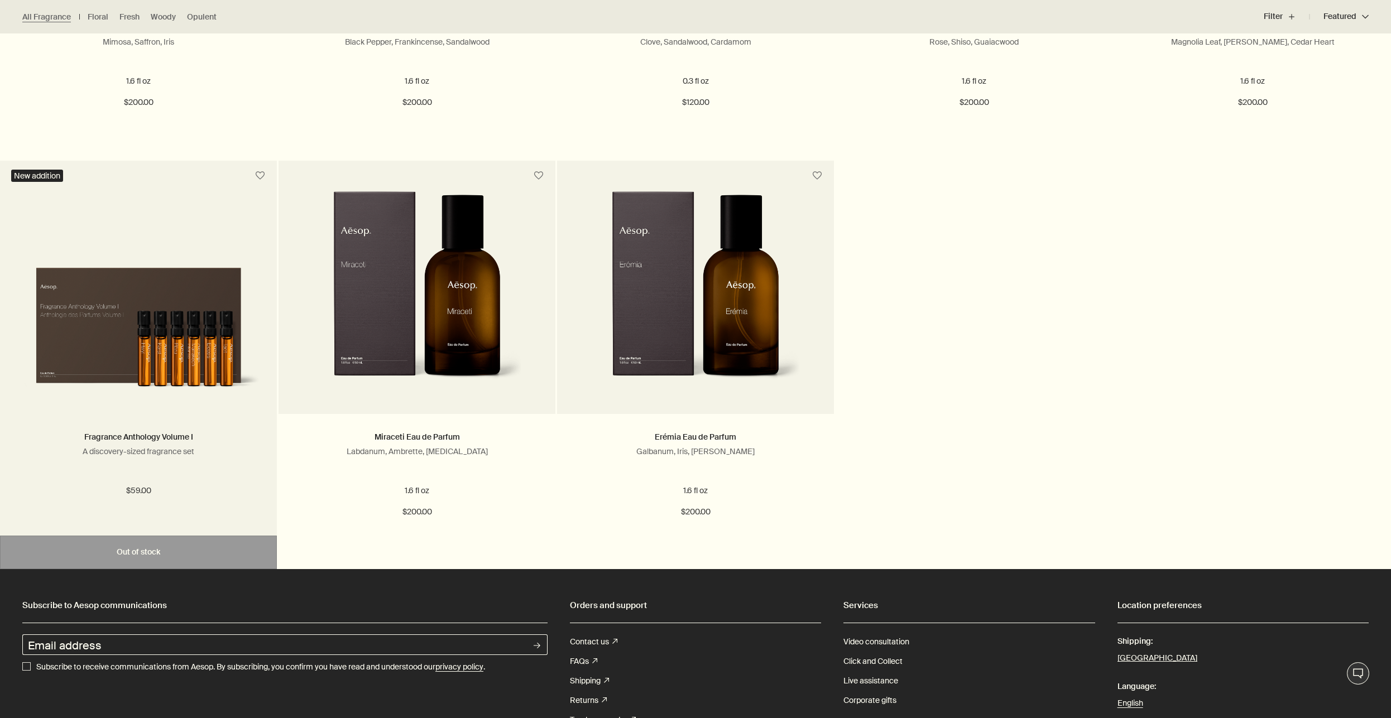  Describe the element at coordinates (138, 42) in the screenshot. I see `p: Mimosa, Saffron, Iris` at that location.